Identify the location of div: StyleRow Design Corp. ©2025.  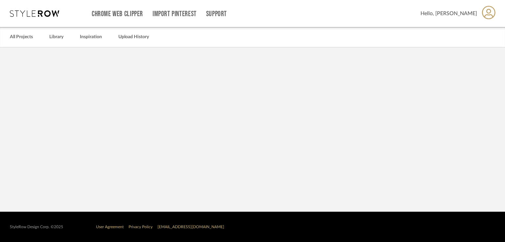
(36, 227).